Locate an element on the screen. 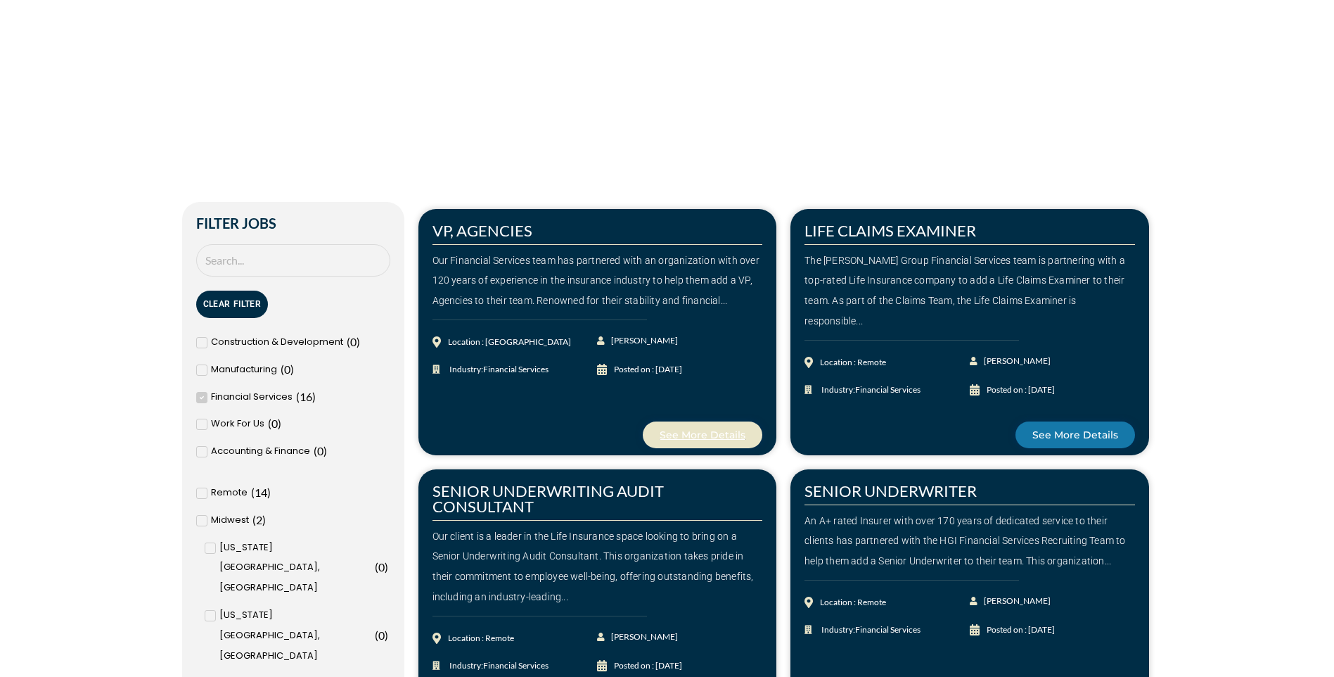 This screenshot has height=677, width=1334. span: Remote is located at coordinates (229, 492).